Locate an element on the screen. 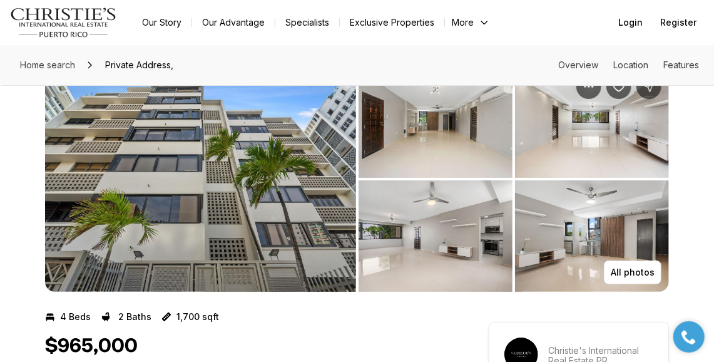 The width and height of the screenshot is (714, 362). a: Our Story is located at coordinates (161, 23).